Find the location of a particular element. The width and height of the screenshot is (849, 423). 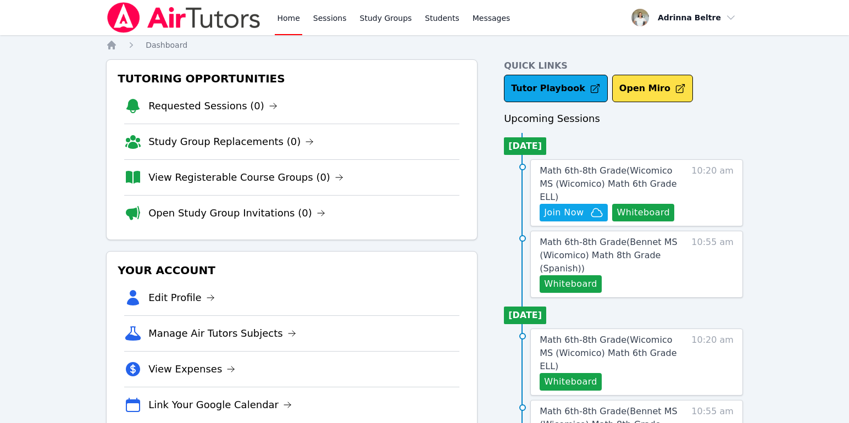

a: Edit Profile is located at coordinates (181, 298).